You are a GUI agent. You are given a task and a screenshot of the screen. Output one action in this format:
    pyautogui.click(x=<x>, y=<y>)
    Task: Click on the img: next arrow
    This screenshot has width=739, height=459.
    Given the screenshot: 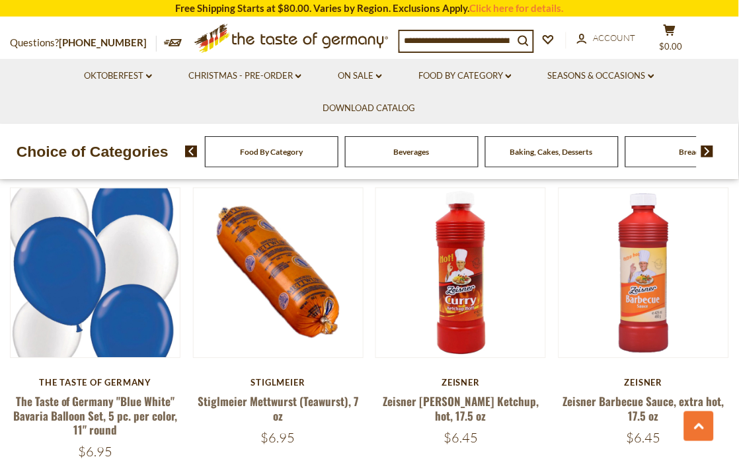 What is the action you would take?
    pyautogui.click(x=708, y=151)
    